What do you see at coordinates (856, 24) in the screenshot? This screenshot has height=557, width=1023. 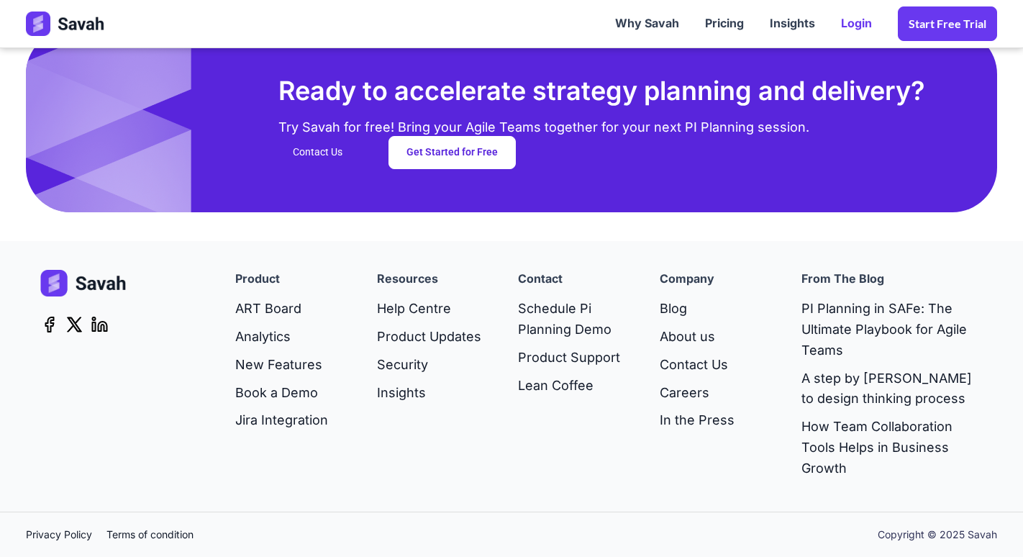 I see `a: Login` at bounding box center [856, 24].